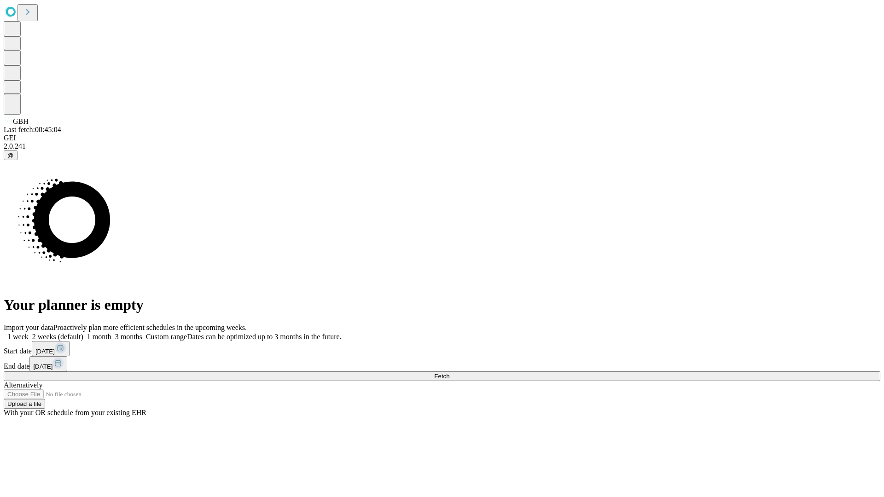 The width and height of the screenshot is (884, 497). I want to click on span: Custom range, so click(166, 337).